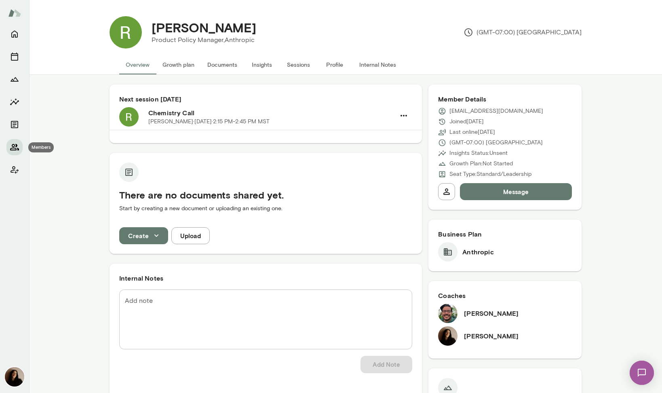 The height and width of the screenshot is (393, 662). What do you see at coordinates (266, 278) in the screenshot?
I see `h6: Internal Notes` at bounding box center [266, 278].